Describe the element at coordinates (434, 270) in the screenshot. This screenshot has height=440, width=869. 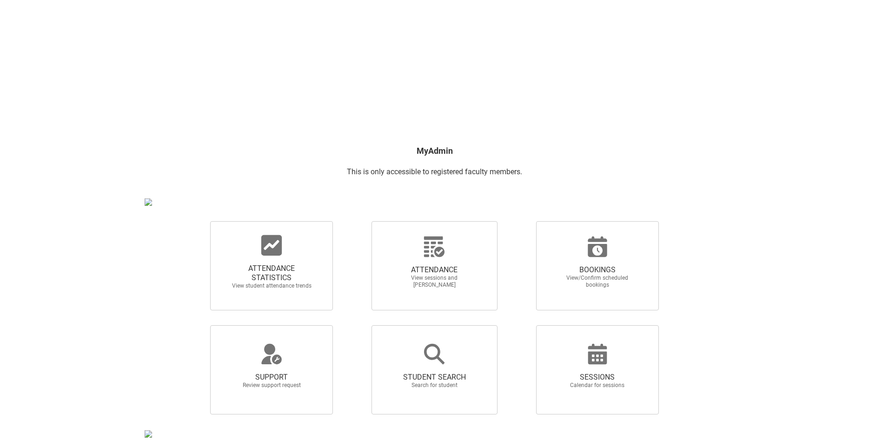
I see `span: ATTENDANCE` at that location.